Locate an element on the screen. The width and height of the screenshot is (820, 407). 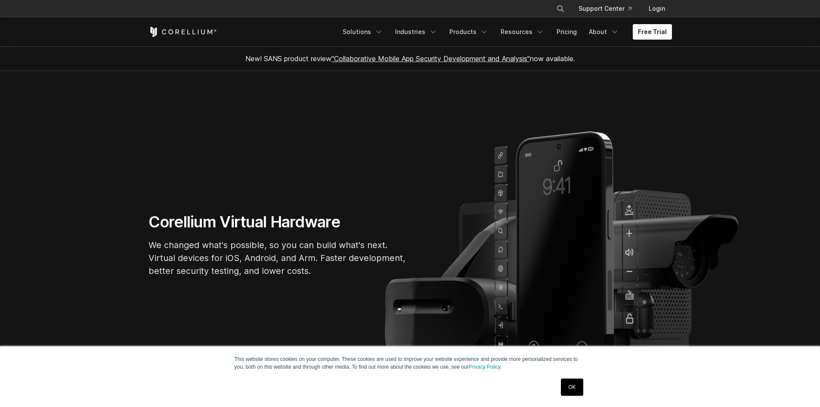
p: This website stores cookies on your computer. These cookies are used to improve your website expe... is located at coordinates (410, 363).